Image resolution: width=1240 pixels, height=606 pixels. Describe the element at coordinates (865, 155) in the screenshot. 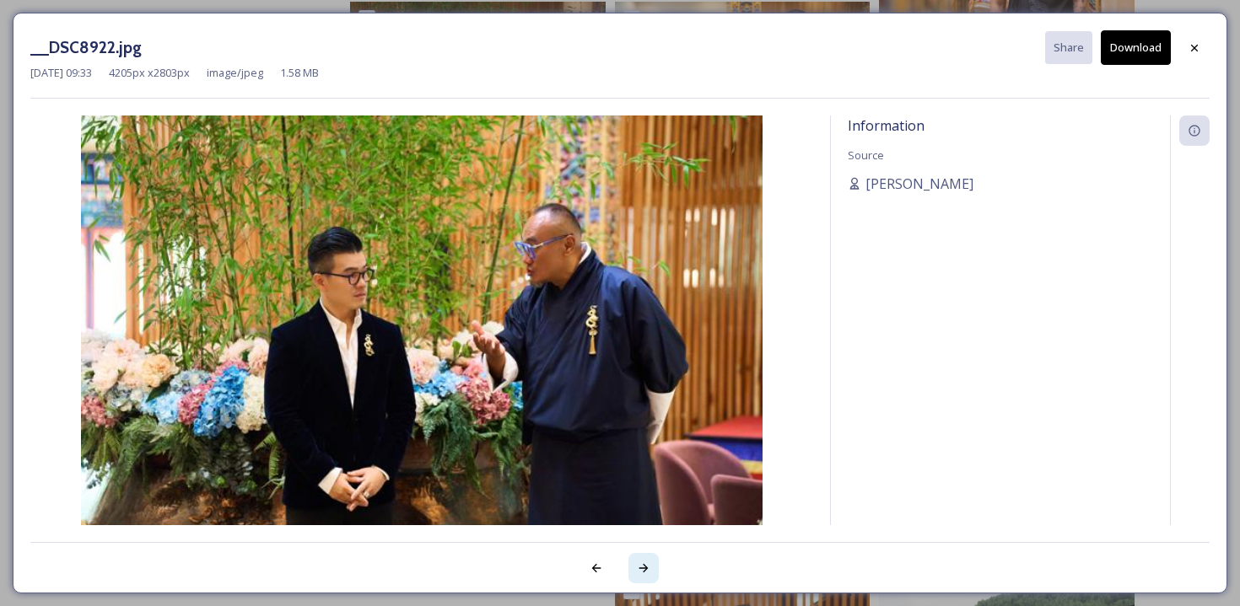

I see `span: Source` at that location.